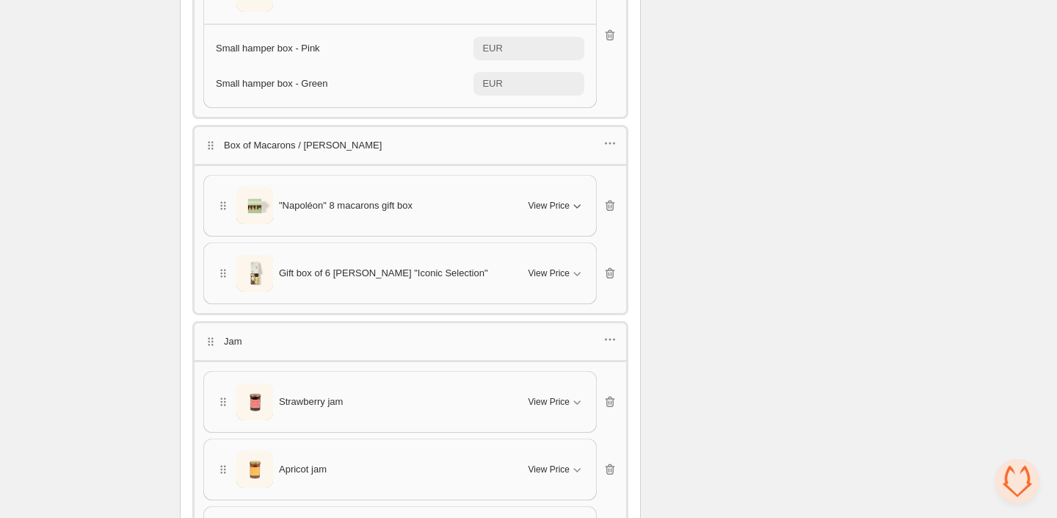  I want to click on img: Gift box of 6 Eugénie "Iconic Selection", so click(255, 273).